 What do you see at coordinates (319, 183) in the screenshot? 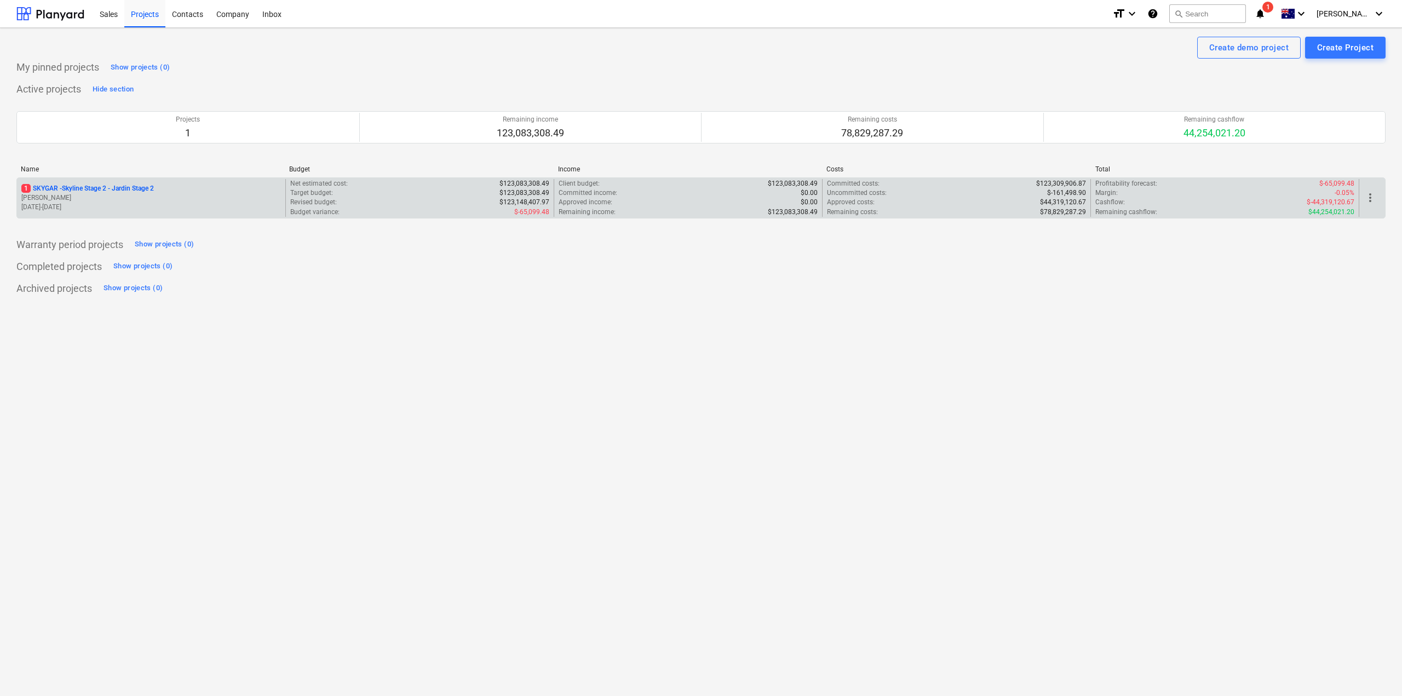
I see `p: Net estimated cost :` at bounding box center [319, 183].